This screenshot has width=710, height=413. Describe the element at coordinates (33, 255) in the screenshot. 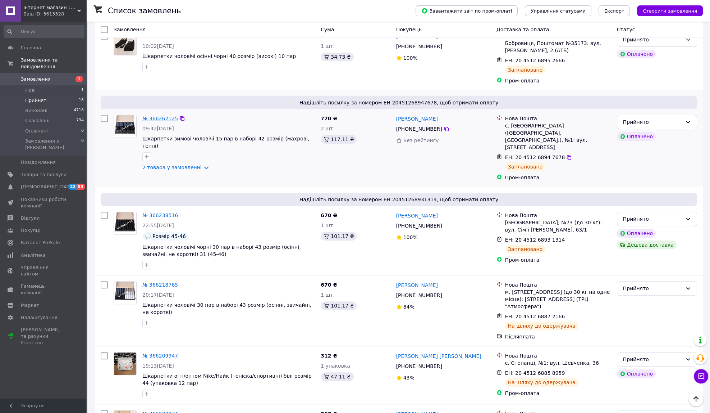

I see `span: Аналітика` at that location.